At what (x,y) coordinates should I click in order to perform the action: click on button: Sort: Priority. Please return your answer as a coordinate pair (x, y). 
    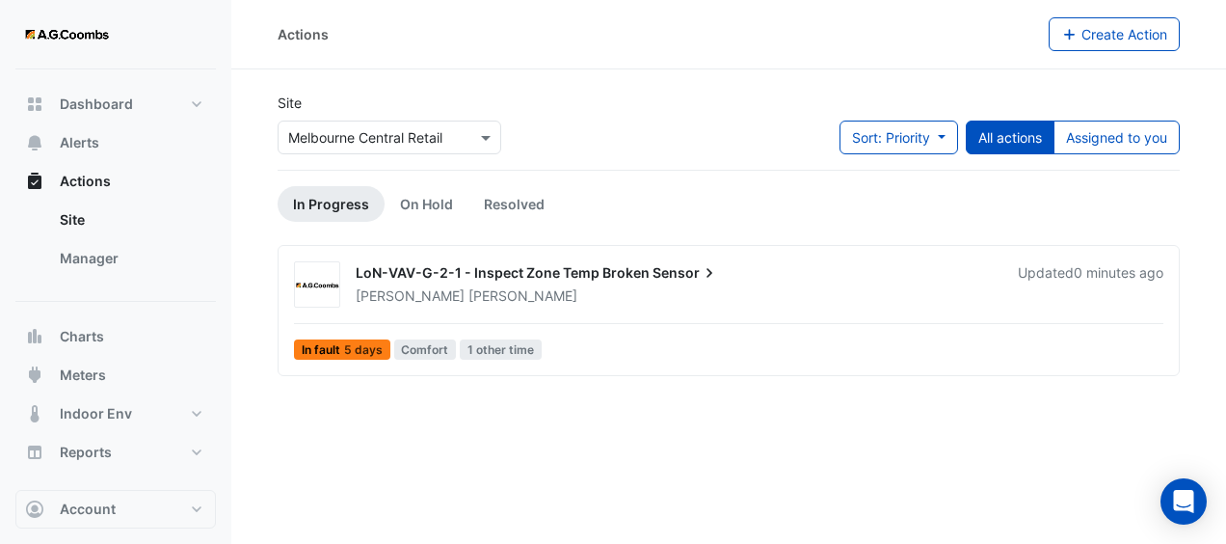
    Looking at the image, I should click on (898, 137).